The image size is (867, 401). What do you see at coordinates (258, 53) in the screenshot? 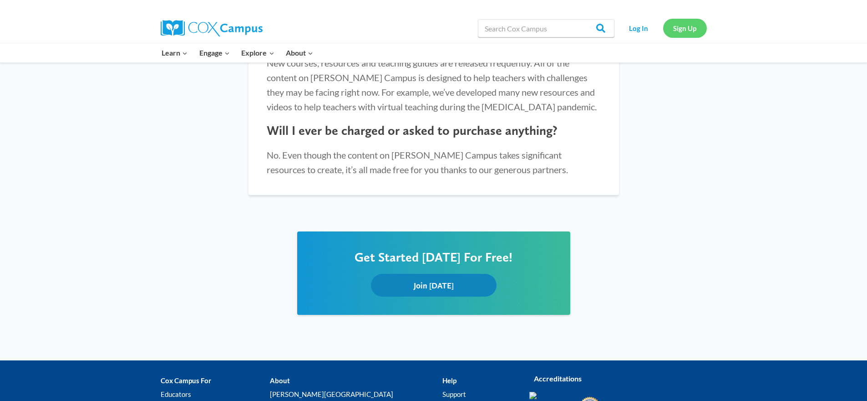
I see `button: Child menu of Explore` at bounding box center [258, 53].